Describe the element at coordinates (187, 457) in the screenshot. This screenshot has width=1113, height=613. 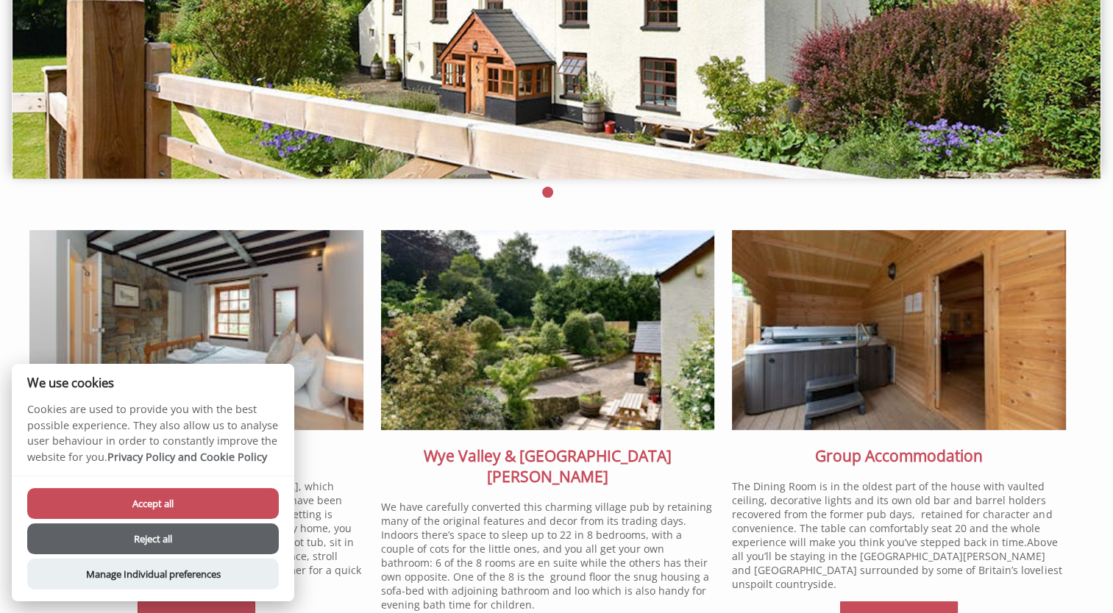
I see `a: Privacy Policy and Cookie Policy` at that location.